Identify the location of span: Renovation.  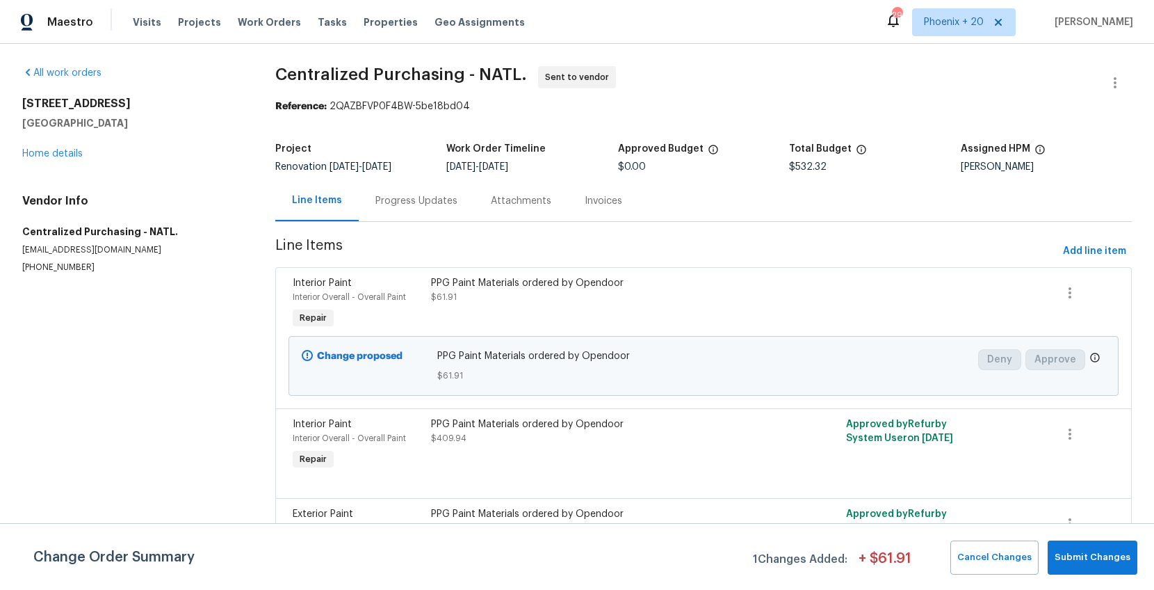
(333, 167).